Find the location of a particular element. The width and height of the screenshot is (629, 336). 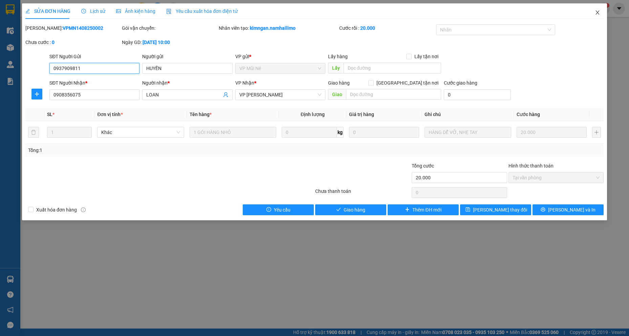

span: Lịch sử is located at coordinates (93, 11).